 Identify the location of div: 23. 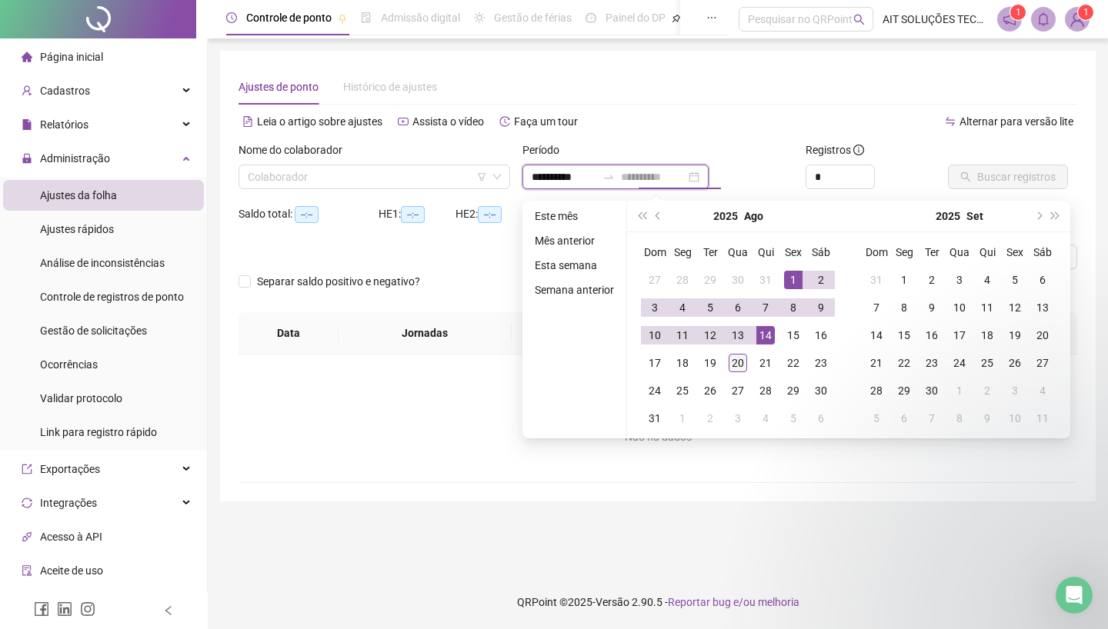
(821, 363).